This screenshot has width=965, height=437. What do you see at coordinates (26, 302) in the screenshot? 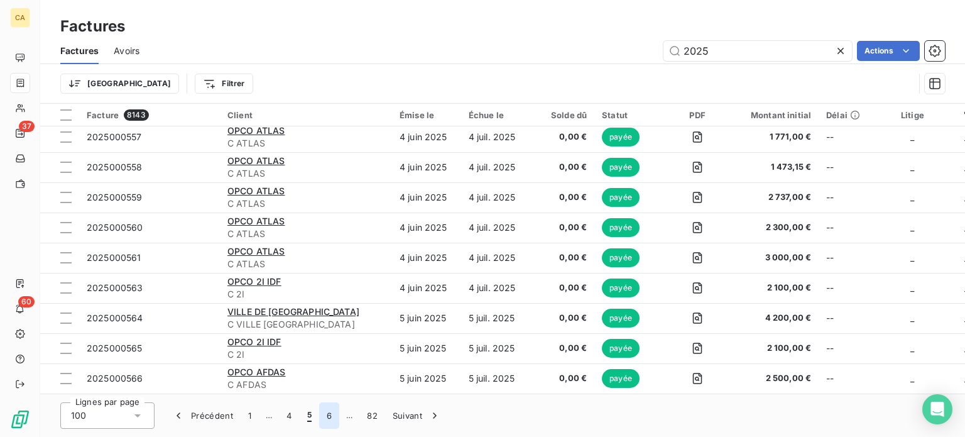
I see `span: 60` at bounding box center [26, 302].